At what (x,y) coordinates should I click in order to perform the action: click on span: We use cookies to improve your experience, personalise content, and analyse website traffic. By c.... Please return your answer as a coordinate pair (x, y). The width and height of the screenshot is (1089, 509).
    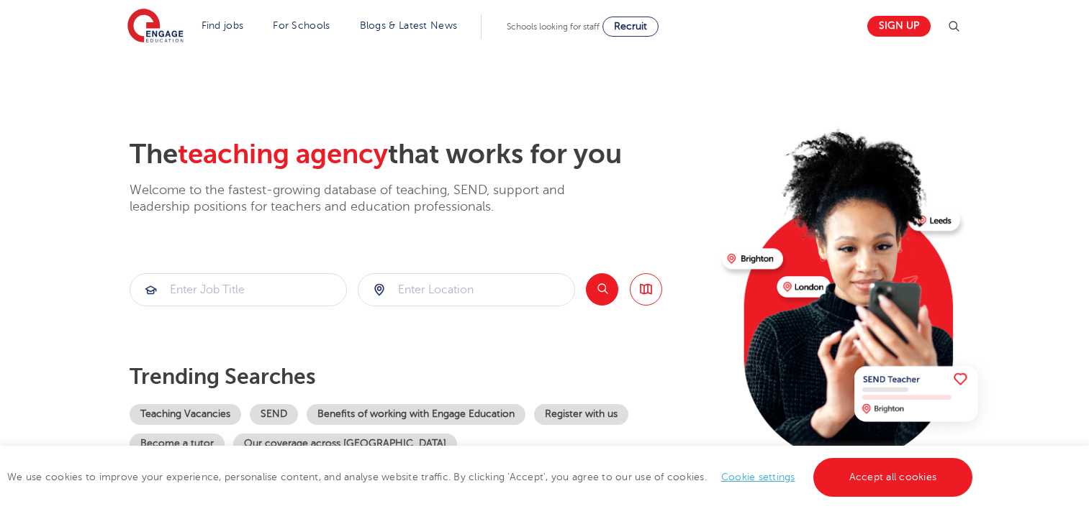
    Looking at the image, I should click on (491, 477).